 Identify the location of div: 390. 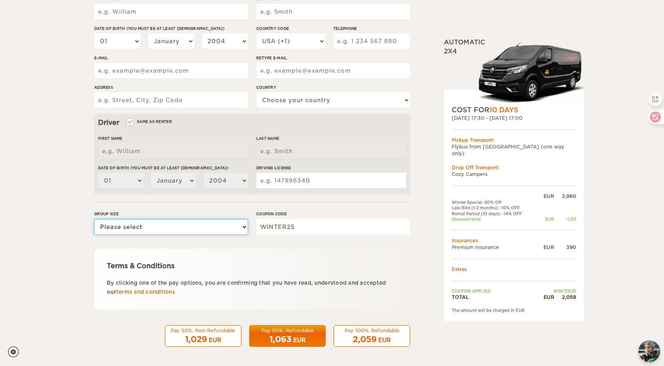
(566, 247).